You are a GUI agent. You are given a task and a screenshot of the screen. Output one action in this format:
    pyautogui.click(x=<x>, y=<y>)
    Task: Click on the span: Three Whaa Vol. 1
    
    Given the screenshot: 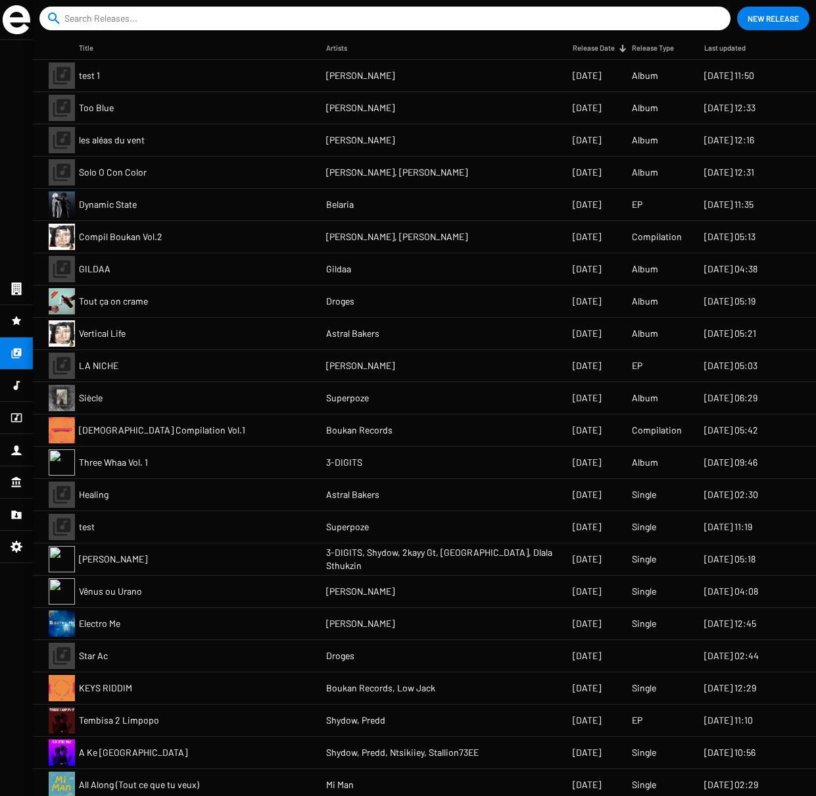 What is the action you would take?
    pyautogui.click(x=113, y=462)
    